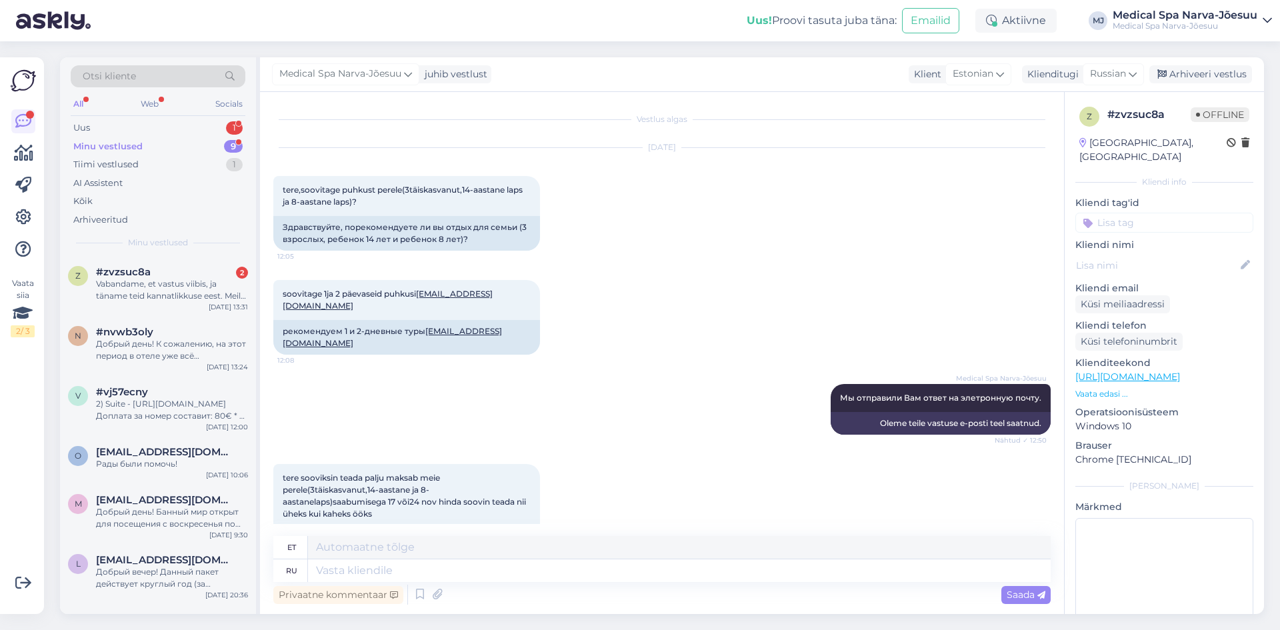 The width and height of the screenshot is (1280, 630). I want to click on p: Klienditeekond, so click(1164, 363).